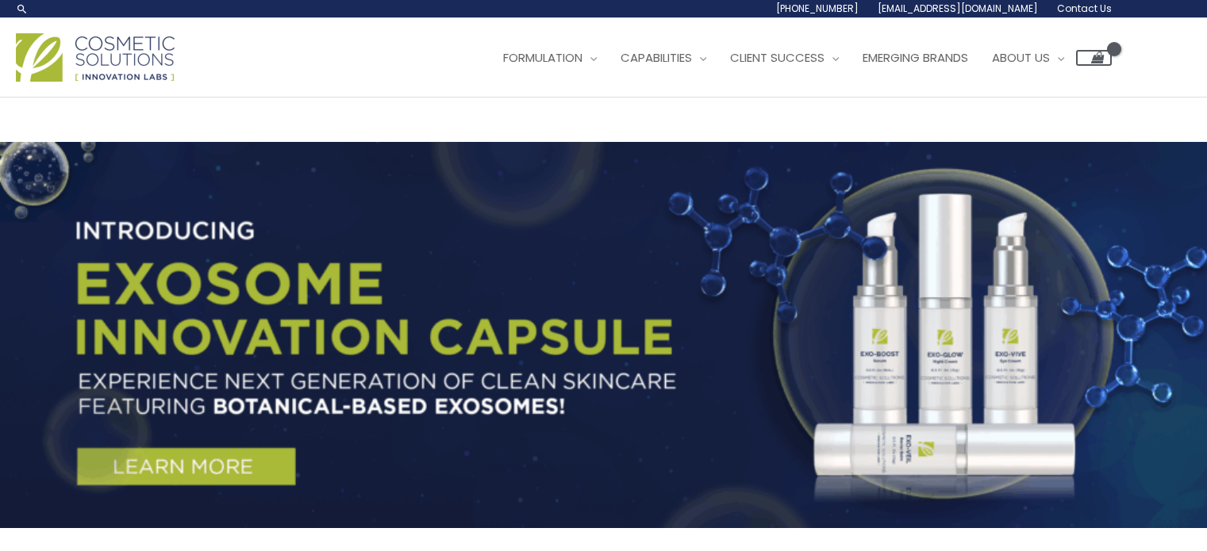 This screenshot has width=1207, height=551. What do you see at coordinates (915, 57) in the screenshot?
I see `span: Emerging Brands` at bounding box center [915, 57].